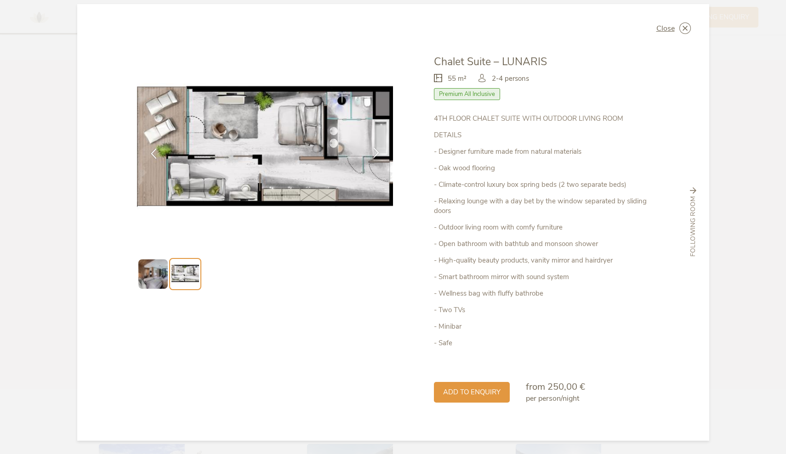  What do you see at coordinates (471, 392) in the screenshot?
I see `span: Add to enquiry` at bounding box center [471, 392].